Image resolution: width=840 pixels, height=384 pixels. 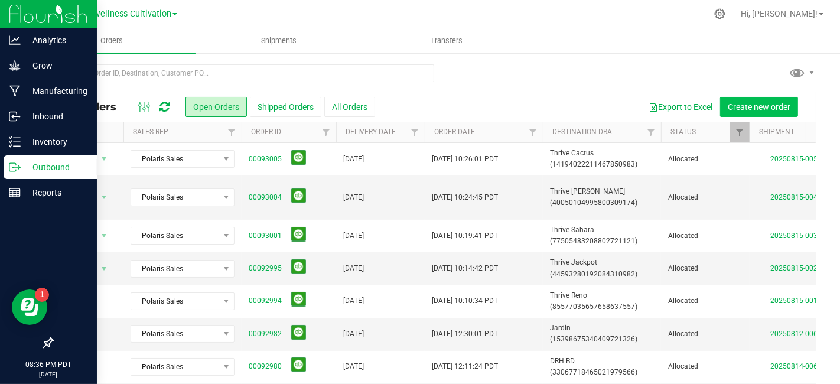 What do you see at coordinates (112, 41) in the screenshot?
I see `a: Orders` at bounding box center [112, 41].